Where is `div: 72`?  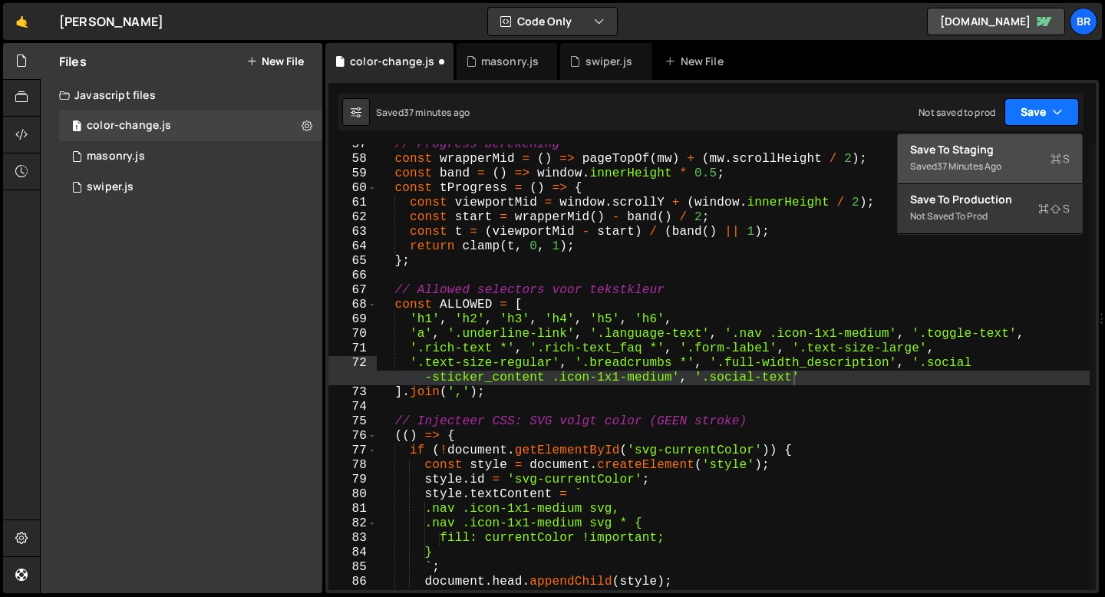 div: 72 is located at coordinates (352, 371).